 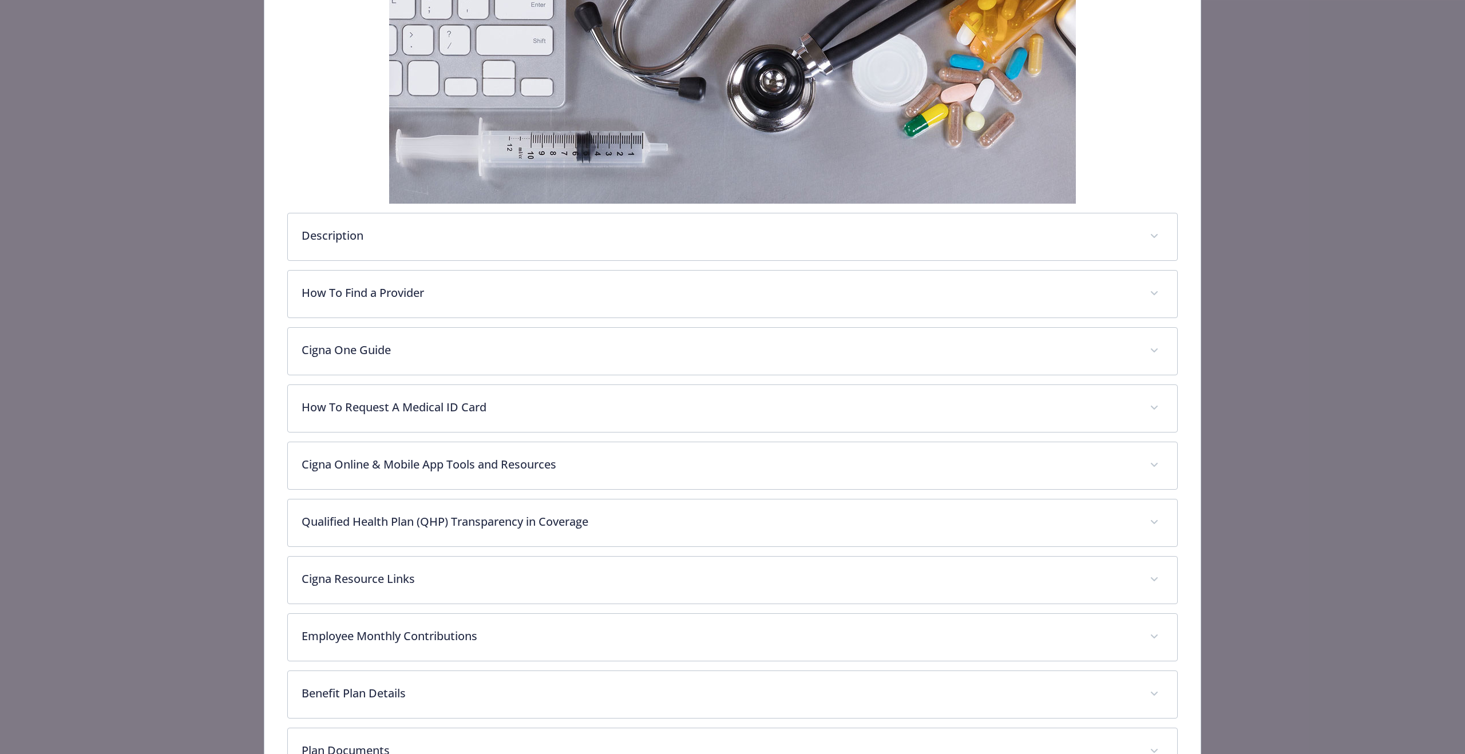 What do you see at coordinates (732, 580) in the screenshot?
I see `div: Cigna Resource Links` at bounding box center [732, 580].